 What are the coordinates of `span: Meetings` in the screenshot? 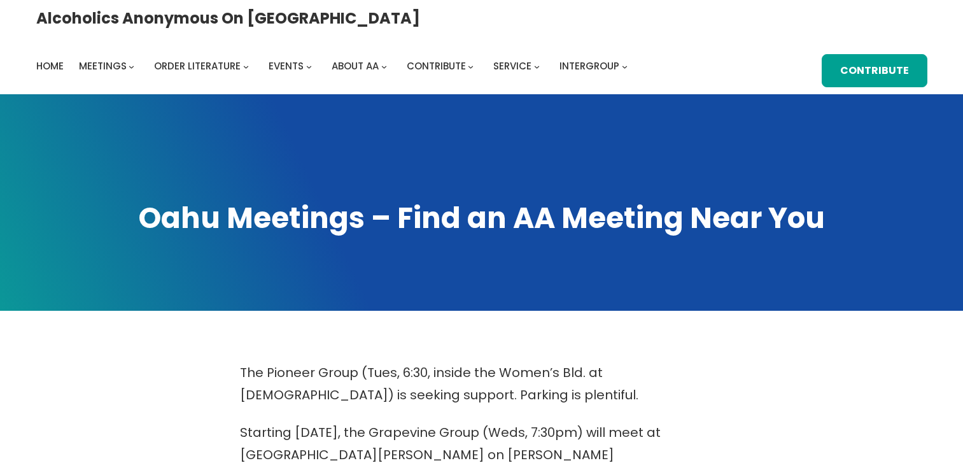 It's located at (103, 66).